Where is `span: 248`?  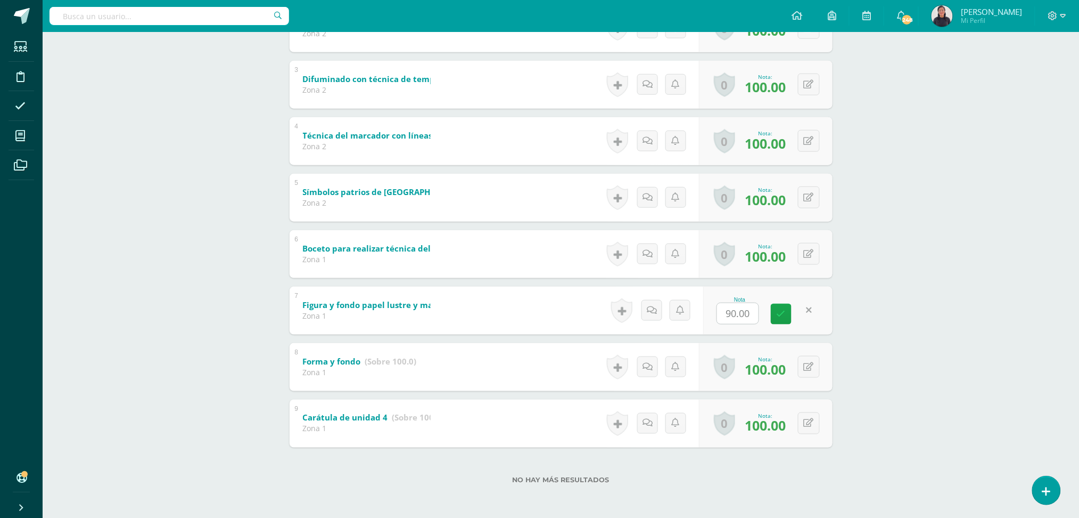
span: 248 is located at coordinates (907, 20).